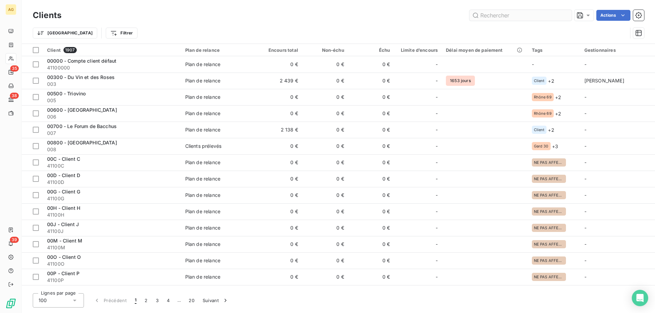 The image size is (655, 313). Describe the element at coordinates (112, 133) in the screenshot. I see `span: 007` at that location.